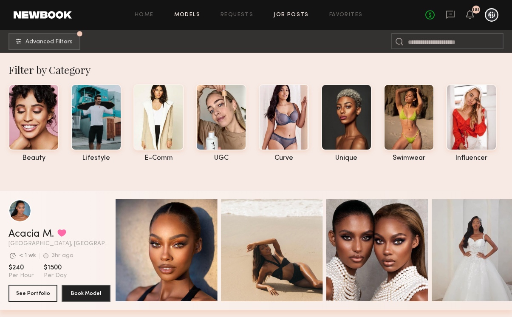 Image resolution: width=512 pixels, height=317 pixels. I want to click on a: Acacia M., so click(31, 234).